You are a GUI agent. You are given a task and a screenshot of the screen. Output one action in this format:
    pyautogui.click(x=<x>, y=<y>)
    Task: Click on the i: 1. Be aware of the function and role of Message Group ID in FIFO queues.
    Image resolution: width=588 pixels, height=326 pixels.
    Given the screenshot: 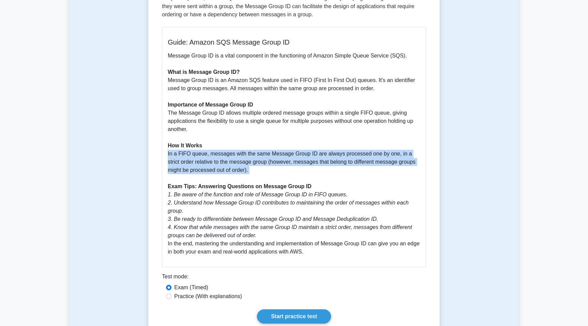 What is the action you would take?
    pyautogui.click(x=257, y=194)
    